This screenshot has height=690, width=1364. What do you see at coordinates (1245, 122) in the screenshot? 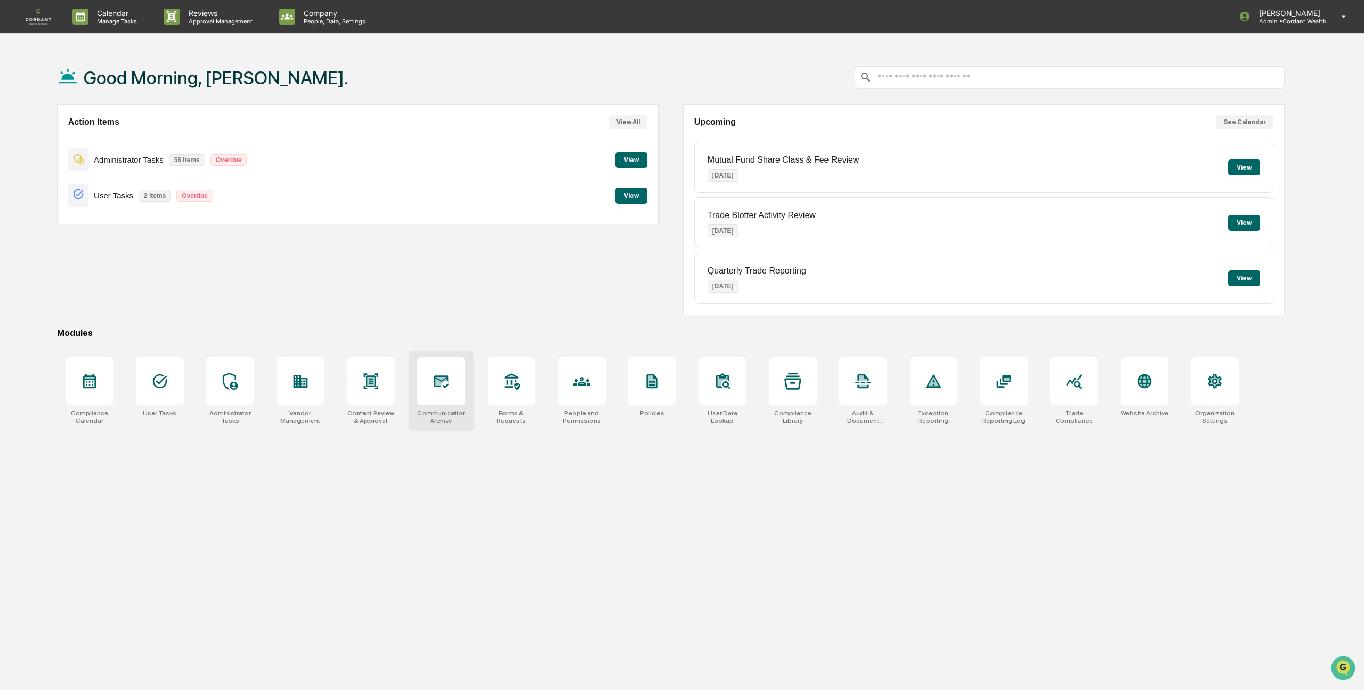
I see `a: See Calendar` at bounding box center [1245, 122].